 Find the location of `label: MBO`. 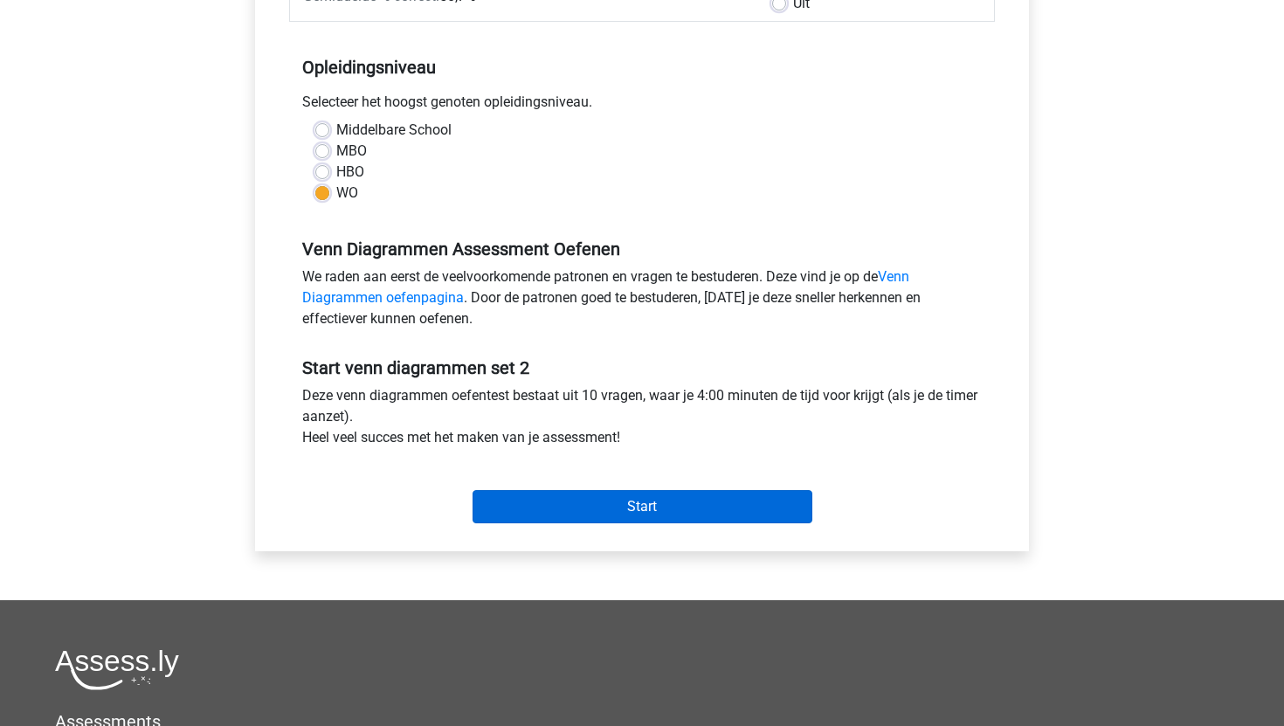

label: MBO is located at coordinates (351, 151).